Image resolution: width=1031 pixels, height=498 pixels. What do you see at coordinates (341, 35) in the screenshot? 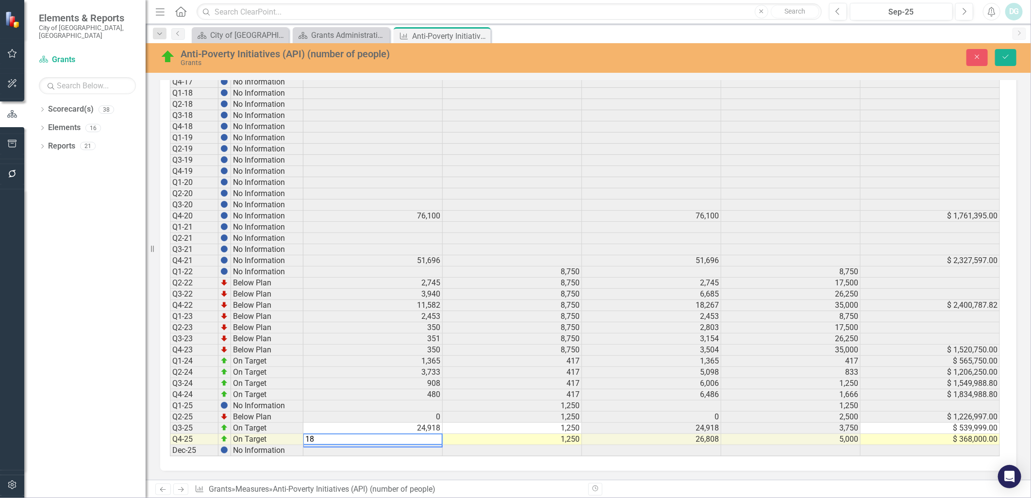
I see `a: Grants Administration` at bounding box center [341, 35].